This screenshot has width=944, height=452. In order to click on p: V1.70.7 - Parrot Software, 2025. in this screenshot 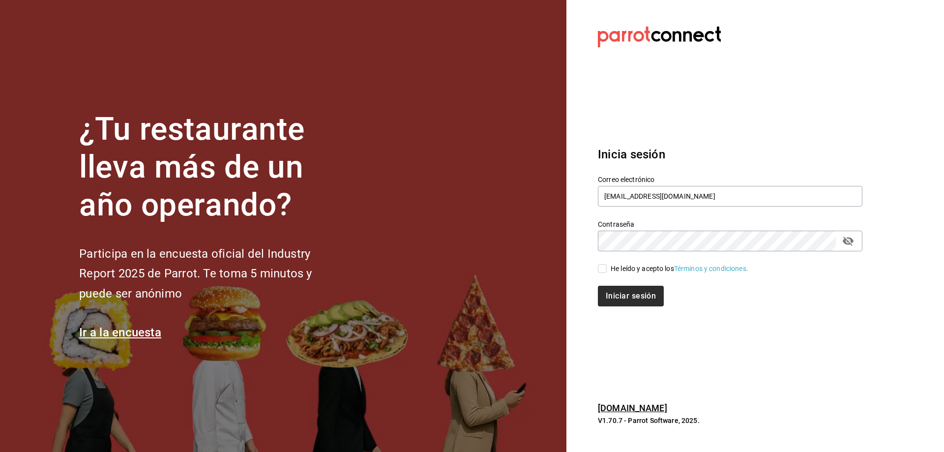, I will do `click(730, 421)`.